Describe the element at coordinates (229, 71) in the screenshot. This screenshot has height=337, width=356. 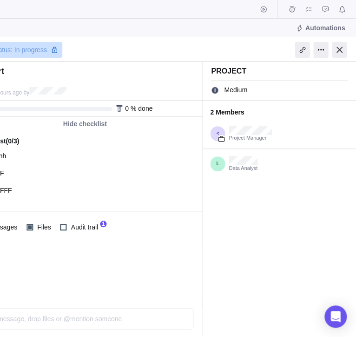
I see `span: Project` at that location.